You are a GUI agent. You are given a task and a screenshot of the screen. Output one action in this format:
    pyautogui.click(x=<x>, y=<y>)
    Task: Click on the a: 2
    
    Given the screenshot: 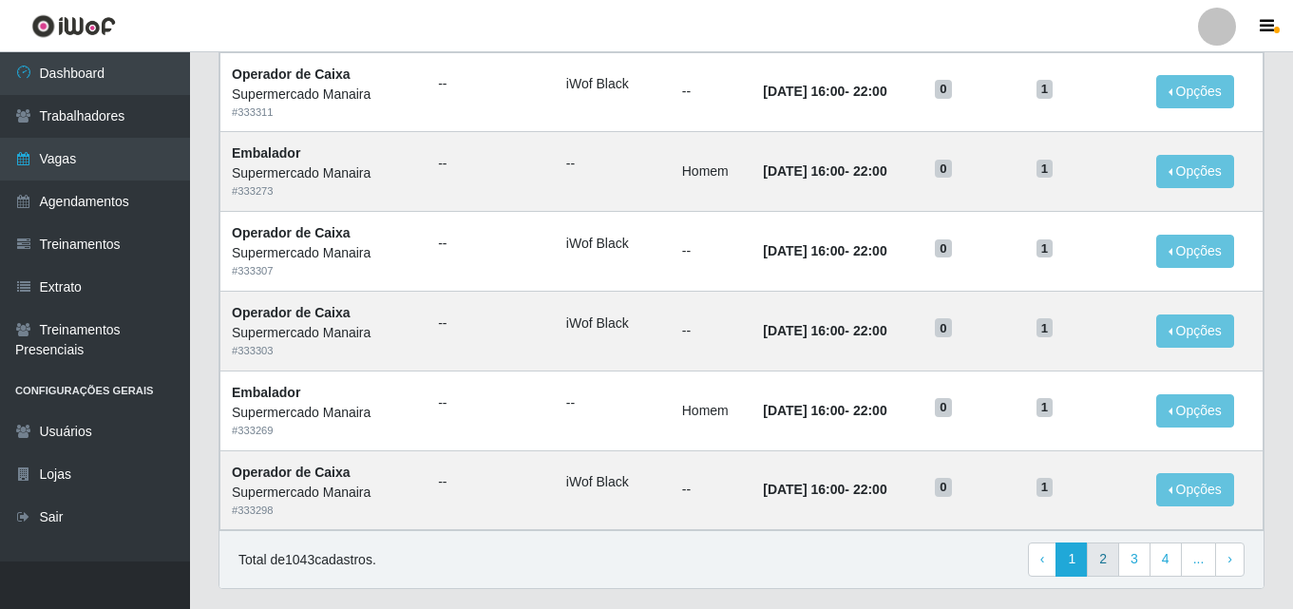 What is the action you would take?
    pyautogui.click(x=1103, y=559)
    